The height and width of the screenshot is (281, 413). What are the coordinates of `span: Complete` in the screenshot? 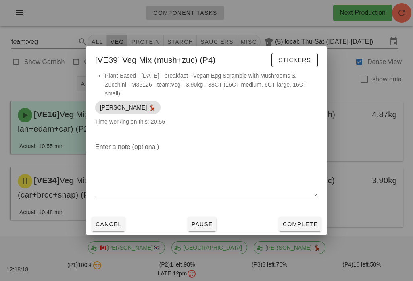 It's located at (300, 224).